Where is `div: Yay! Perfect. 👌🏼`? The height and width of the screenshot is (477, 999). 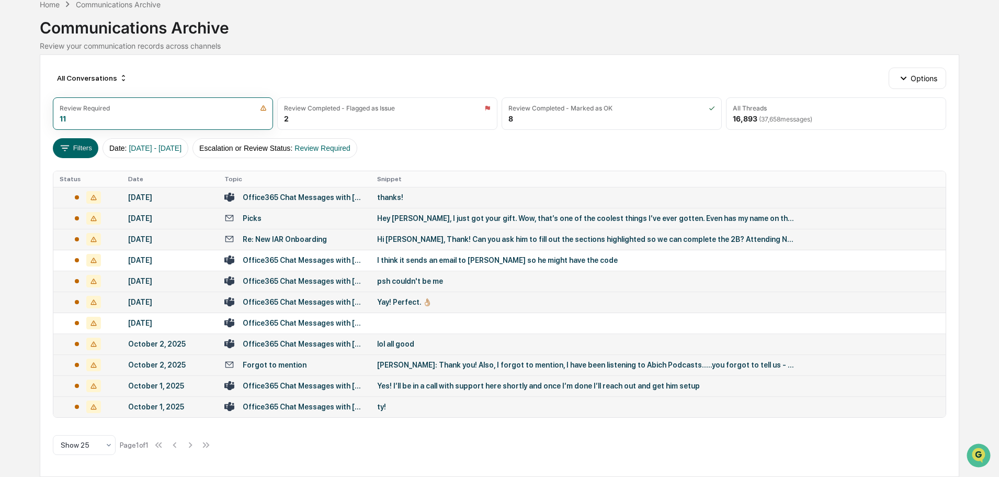 div: Yay! Perfect. 👌🏼 is located at coordinates (587, 302).